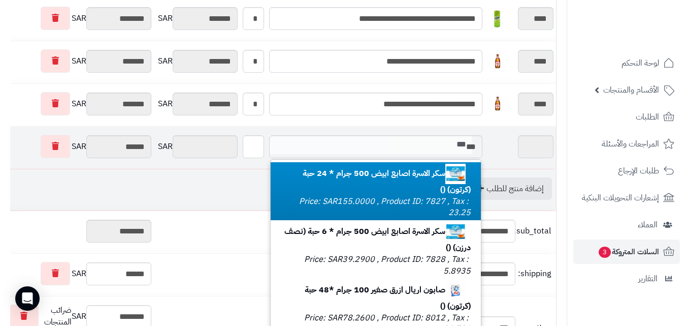 The image size is (686, 326). What do you see at coordinates (509, 188) in the screenshot?
I see `a: إضافة منتج للطلب` at bounding box center [509, 188].